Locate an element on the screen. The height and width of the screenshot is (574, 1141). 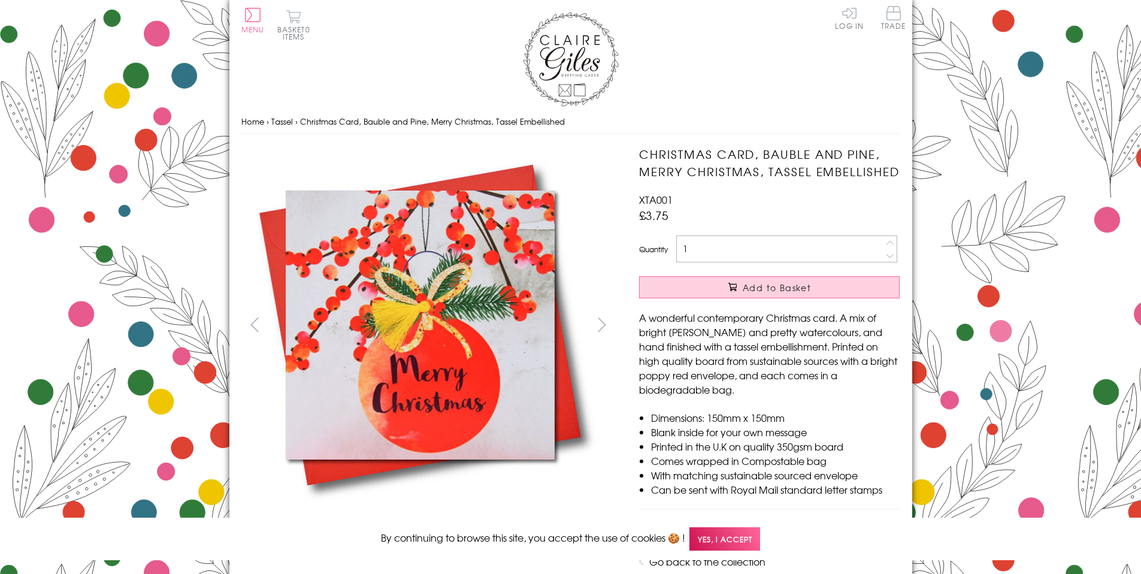
span: Menu is located at coordinates (253, 29).